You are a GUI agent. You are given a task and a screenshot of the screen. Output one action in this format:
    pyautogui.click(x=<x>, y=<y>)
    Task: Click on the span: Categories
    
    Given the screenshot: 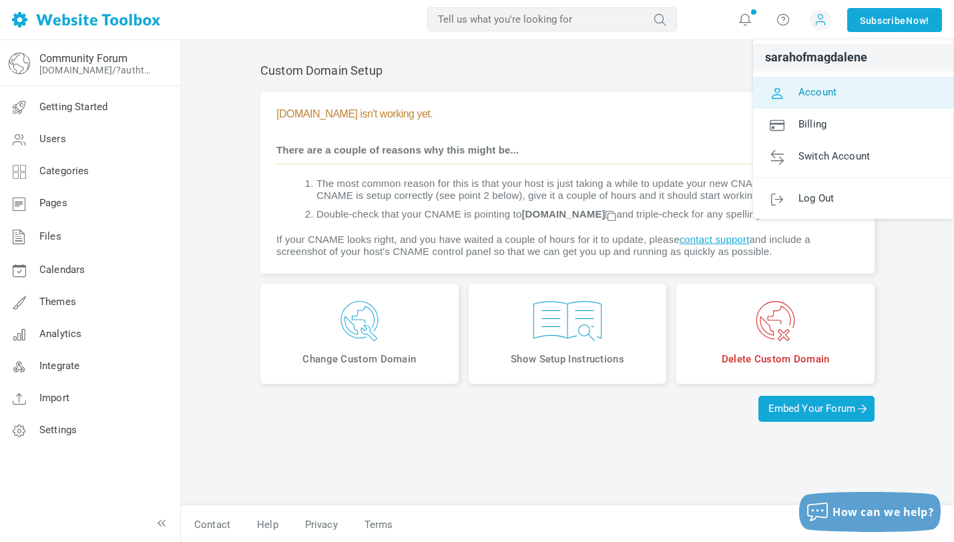 What is the action you would take?
    pyautogui.click(x=64, y=171)
    